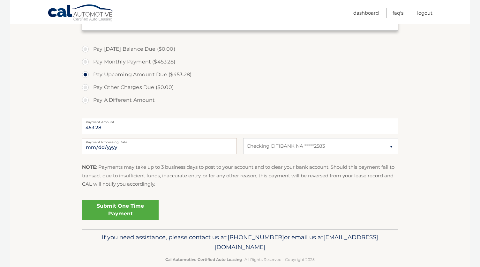 This screenshot has height=267, width=480. Describe the element at coordinates (159, 146) in the screenshot. I see `input: Payment Date` at that location.